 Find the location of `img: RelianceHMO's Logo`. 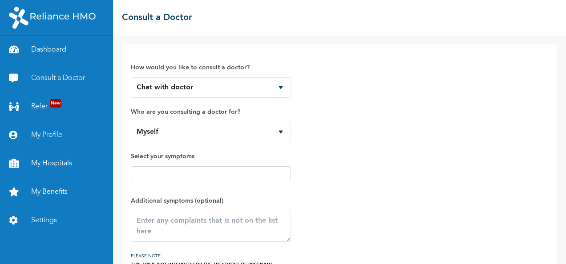

img: RelianceHMO's Logo is located at coordinates (52, 18).